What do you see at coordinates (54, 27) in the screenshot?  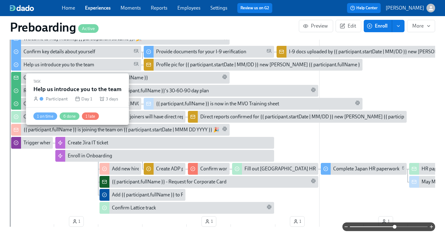 I see `h1: Preboarding` at bounding box center [54, 27].